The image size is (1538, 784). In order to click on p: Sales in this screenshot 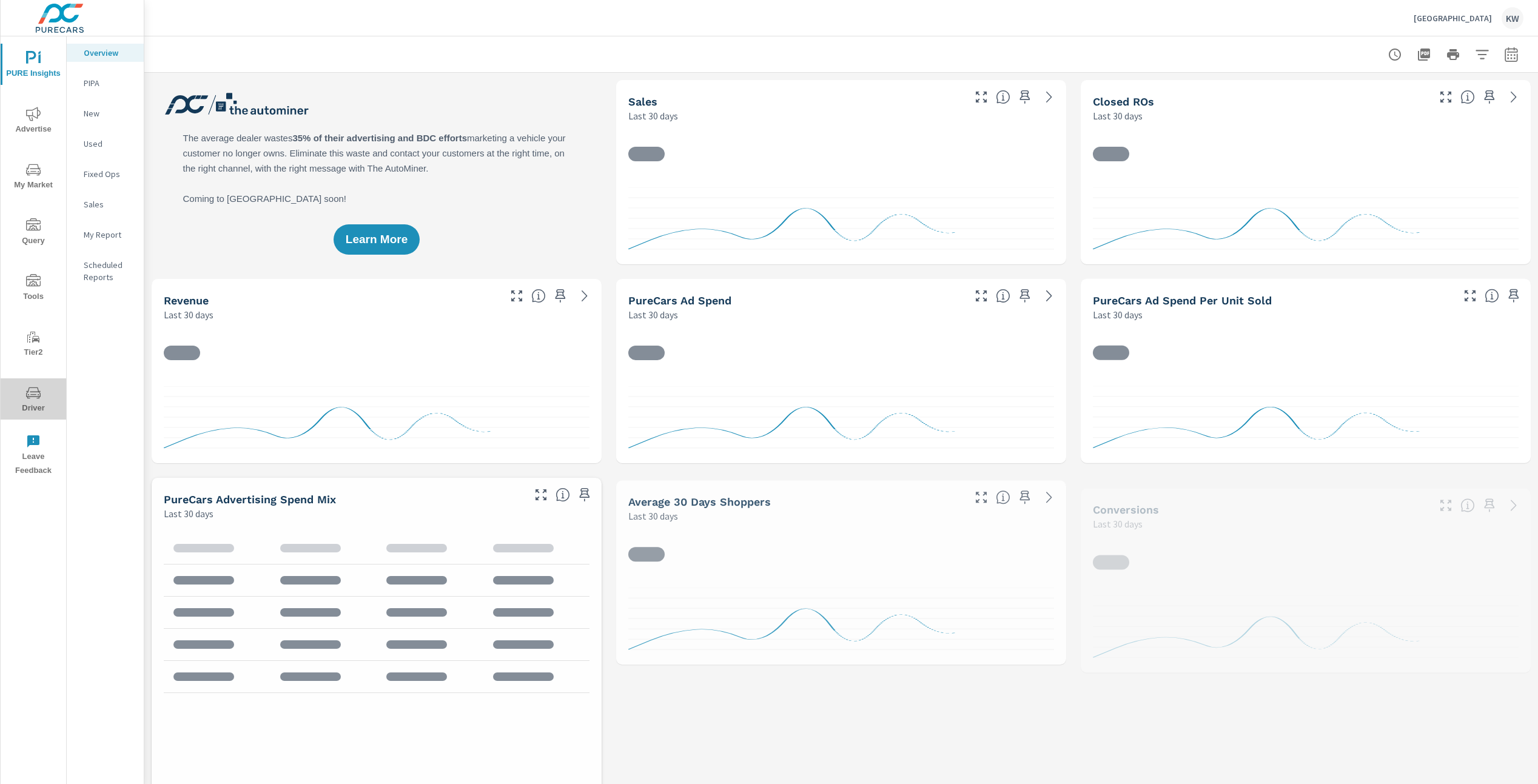, I will do `click(108, 204)`.